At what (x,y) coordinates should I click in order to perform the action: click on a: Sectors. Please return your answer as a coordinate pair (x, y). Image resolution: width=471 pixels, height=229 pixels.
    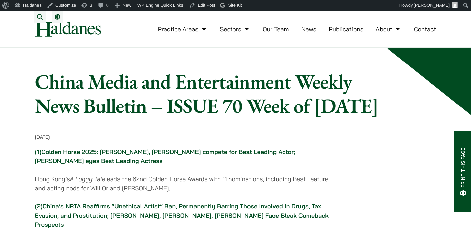
    Looking at the image, I should click on (235, 29).